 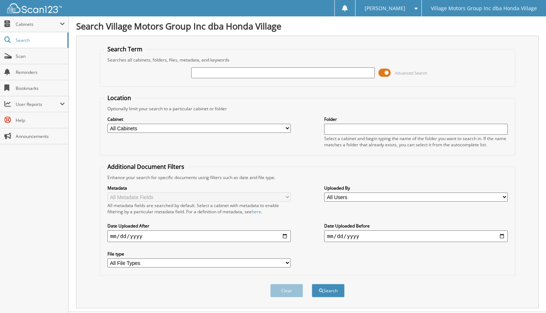 I want to click on label: Cabinet, so click(x=199, y=119).